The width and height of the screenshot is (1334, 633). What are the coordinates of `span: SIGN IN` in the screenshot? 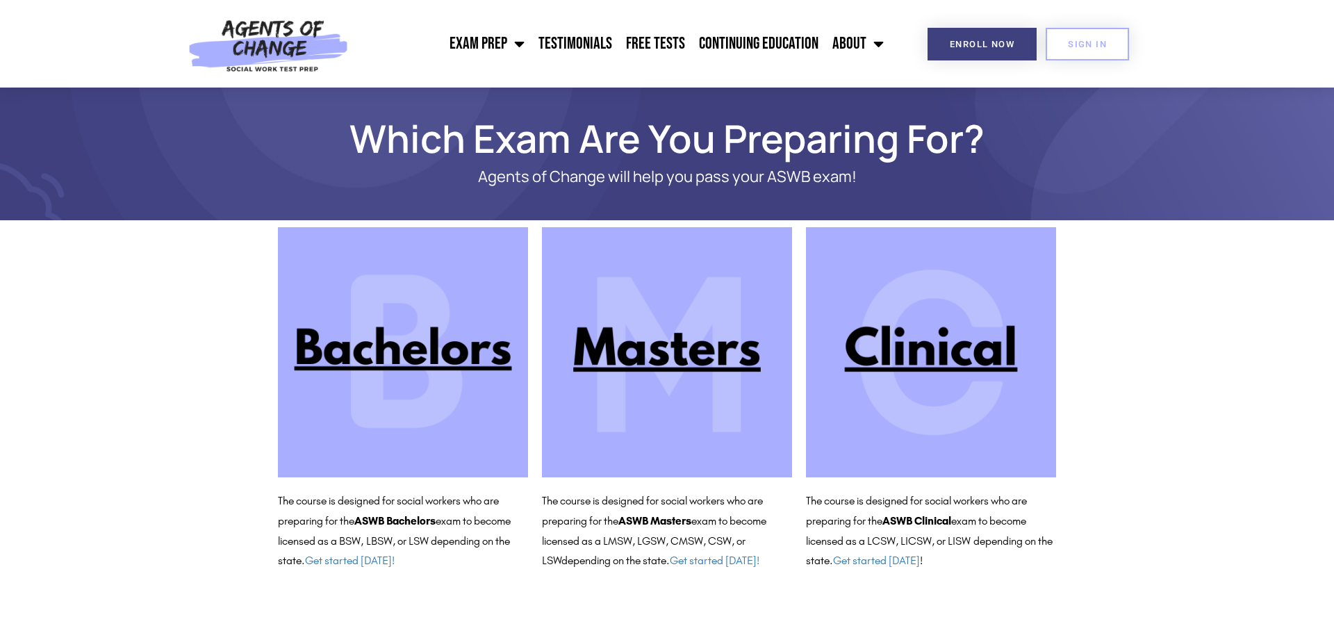 It's located at (1087, 44).